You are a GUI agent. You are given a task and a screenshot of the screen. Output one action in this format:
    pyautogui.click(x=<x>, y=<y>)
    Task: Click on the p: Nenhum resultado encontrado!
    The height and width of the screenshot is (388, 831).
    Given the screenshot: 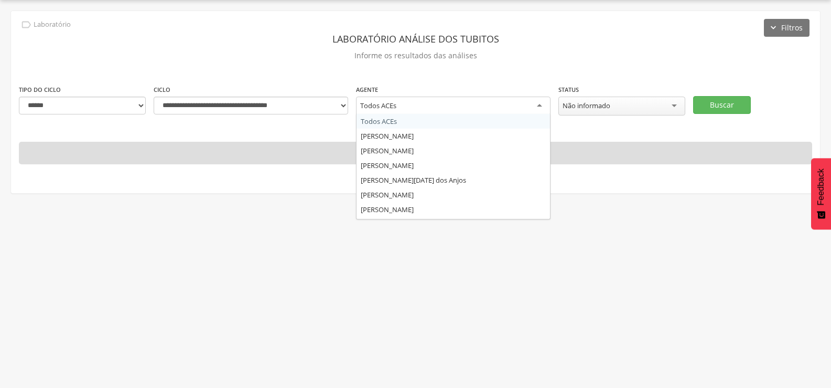 What is the action you would take?
    pyautogui.click(x=415, y=153)
    